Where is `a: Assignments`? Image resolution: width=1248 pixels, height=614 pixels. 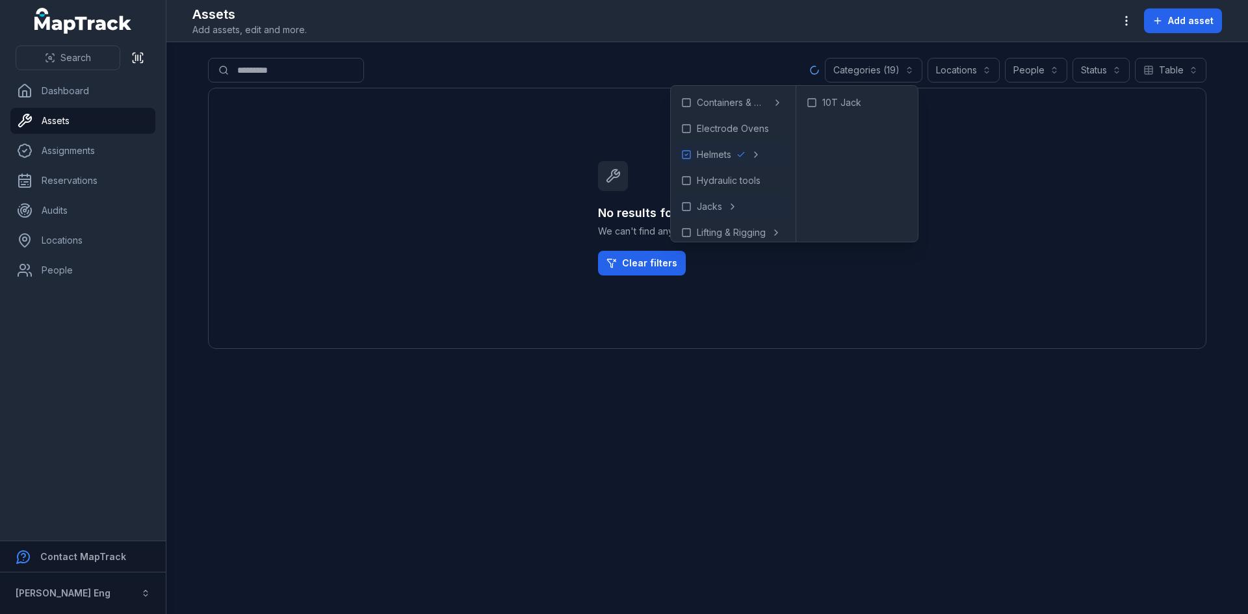 a: Assignments is located at coordinates (83, 151).